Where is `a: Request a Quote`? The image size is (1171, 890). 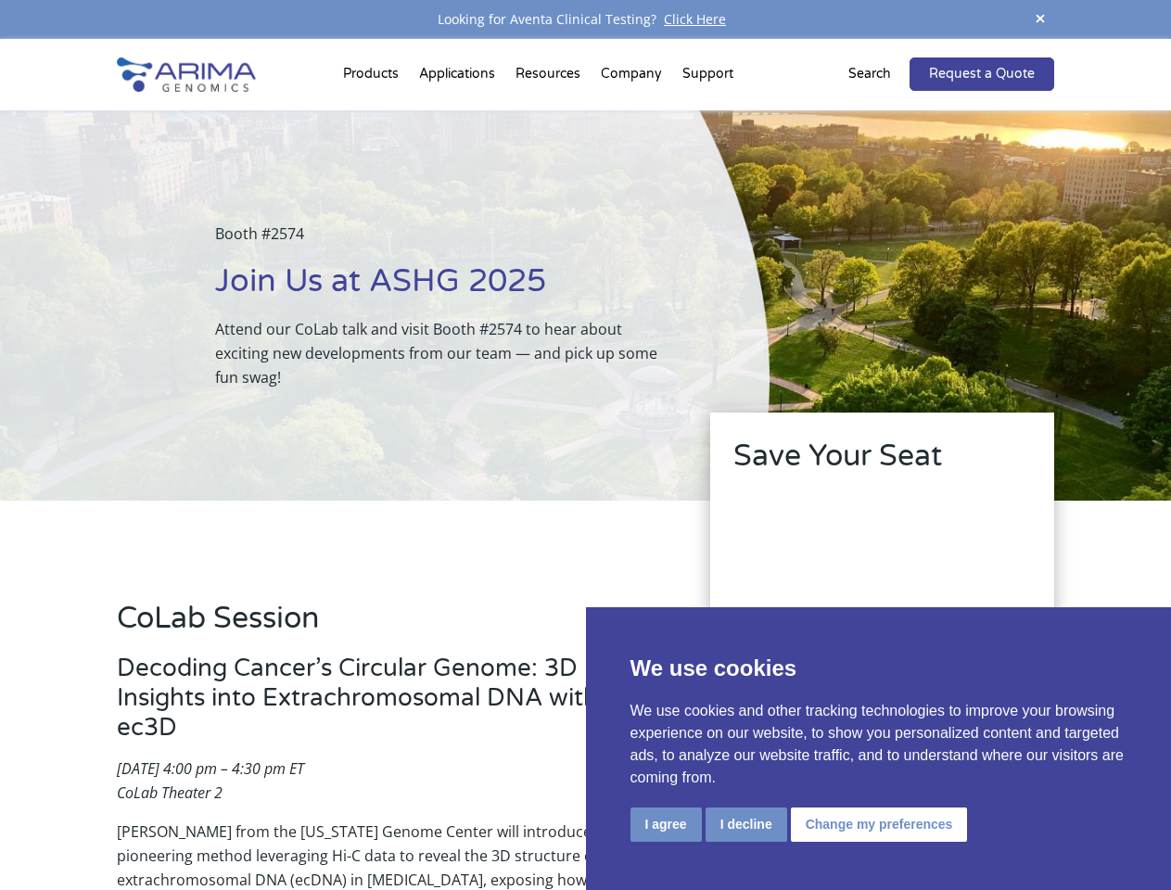
a: Request a Quote is located at coordinates (982, 74).